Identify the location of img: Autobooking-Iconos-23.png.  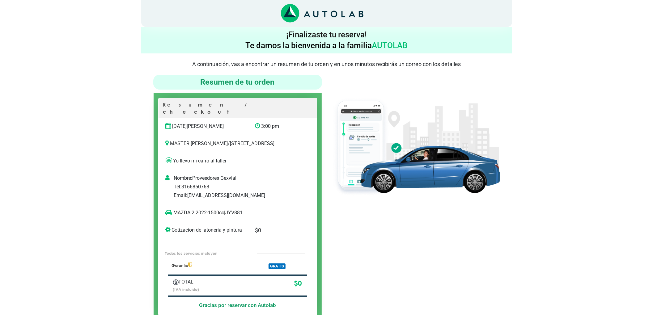
(176, 282).